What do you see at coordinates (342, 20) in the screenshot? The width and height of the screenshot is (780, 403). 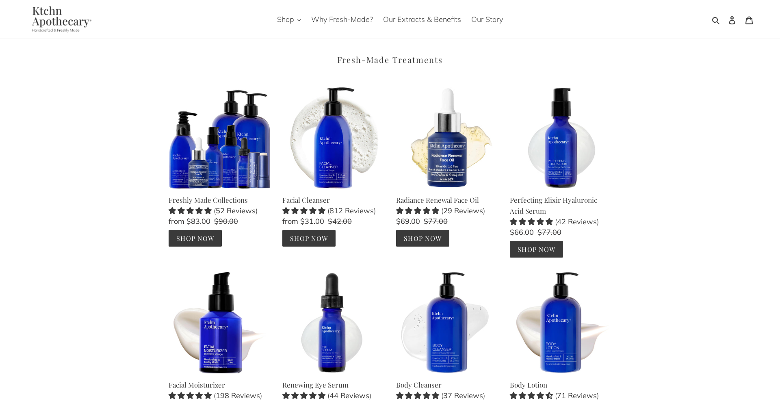 I see `span: Why Fresh-Made?` at bounding box center [342, 20].